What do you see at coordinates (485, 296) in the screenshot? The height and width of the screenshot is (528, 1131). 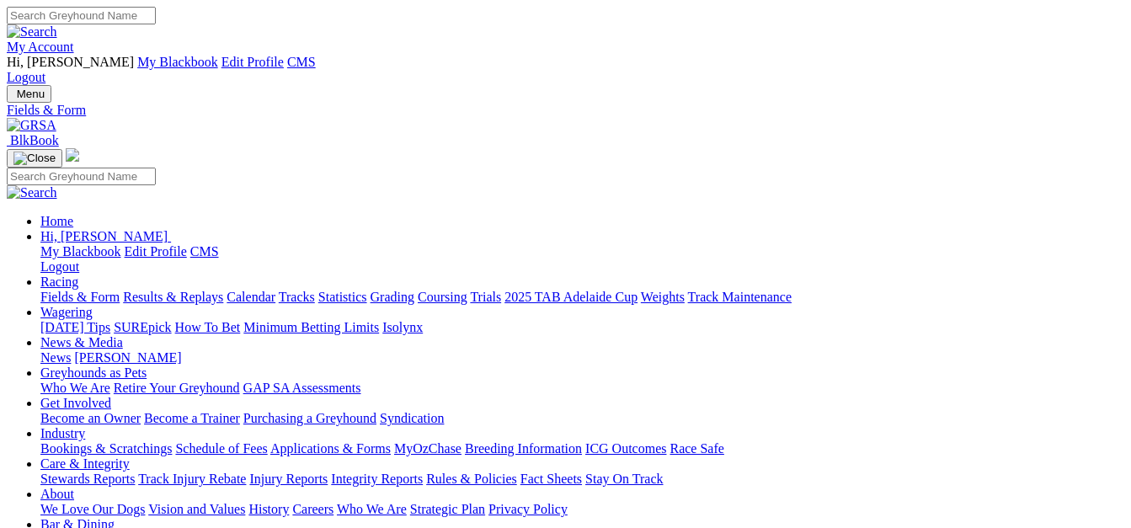 I see `a: Trials` at bounding box center [485, 296].